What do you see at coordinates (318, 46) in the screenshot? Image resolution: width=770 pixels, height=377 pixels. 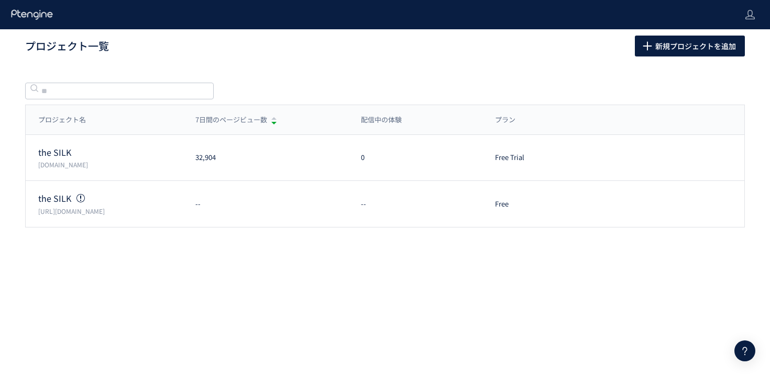 I see `h1: プロジェクト一覧` at bounding box center [318, 46].